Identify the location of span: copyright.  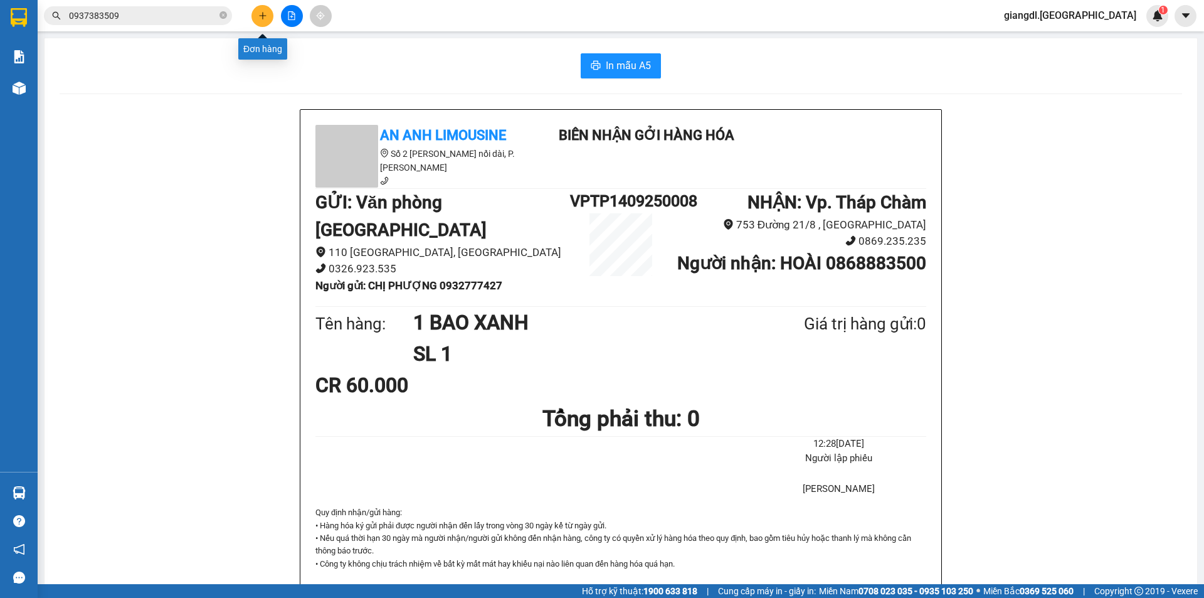
(1139, 591).